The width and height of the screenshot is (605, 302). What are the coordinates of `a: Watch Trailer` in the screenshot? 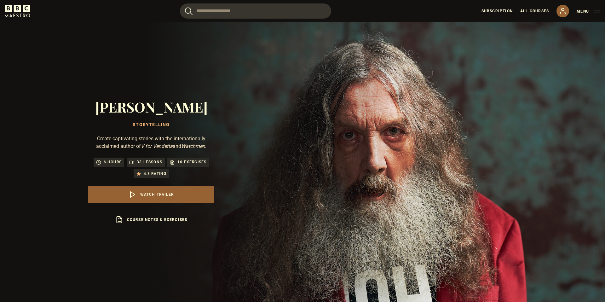 It's located at (151, 194).